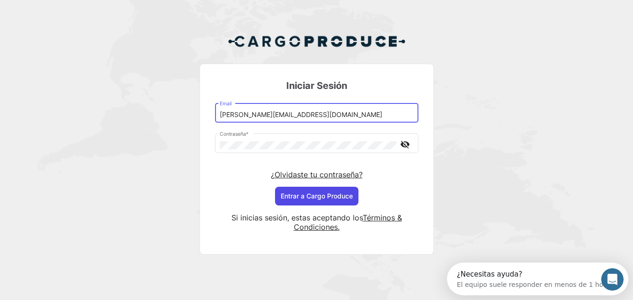 This screenshot has width=633, height=300. Describe the element at coordinates (317, 86) in the screenshot. I see `h3: Iniciar Sesión` at that location.